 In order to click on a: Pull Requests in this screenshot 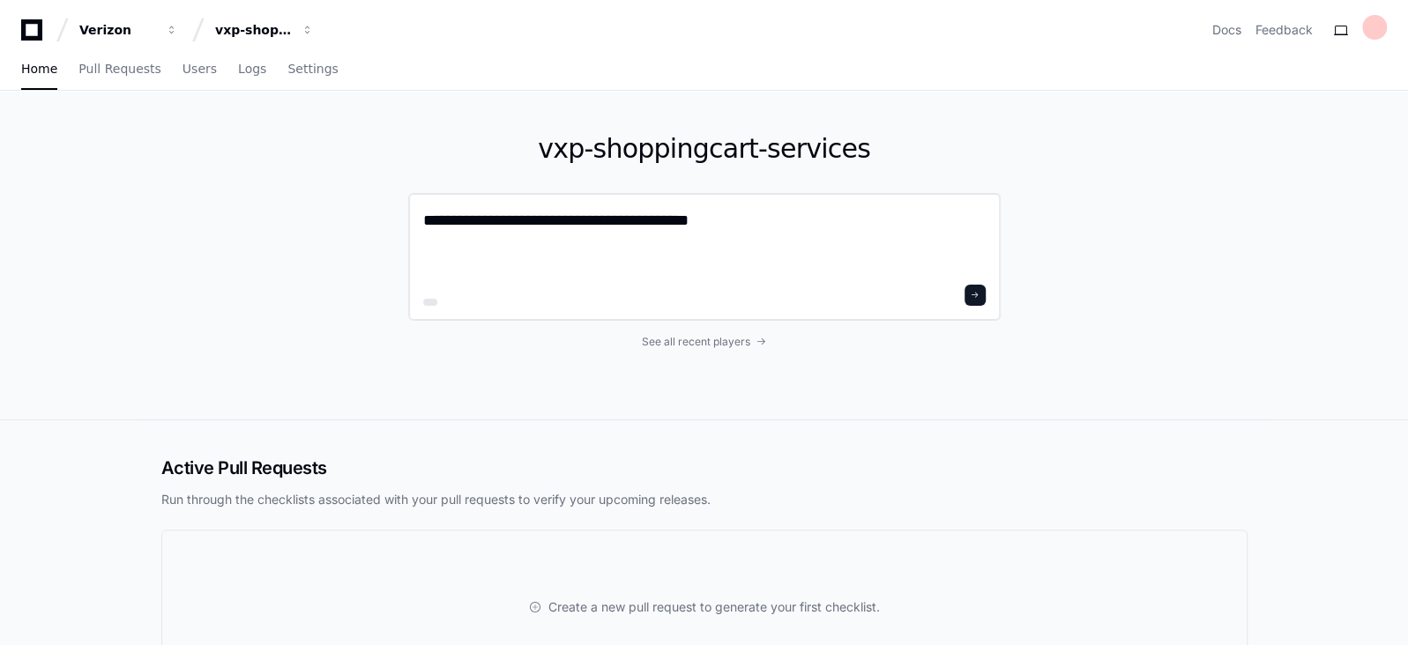, I will do `click(119, 70)`.